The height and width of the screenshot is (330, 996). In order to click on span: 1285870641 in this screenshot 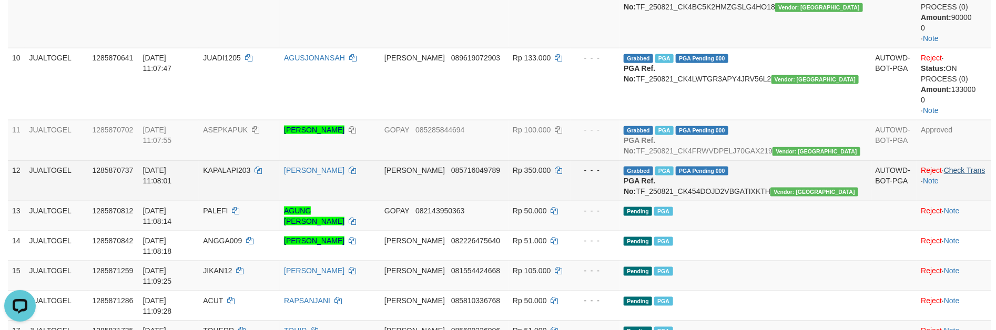, I will do `click(113, 58)`.